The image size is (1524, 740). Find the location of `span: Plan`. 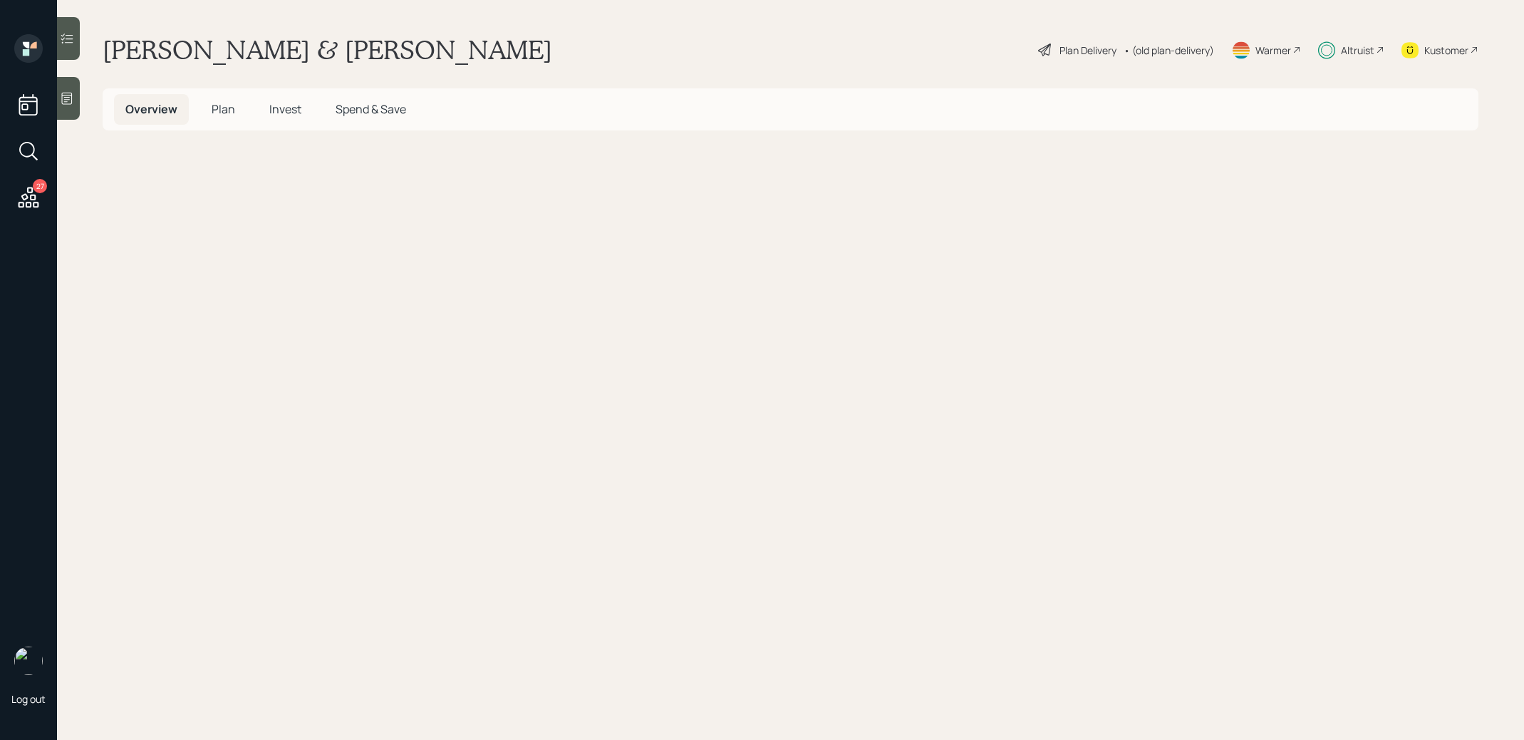

span: Plan is located at coordinates (223, 109).